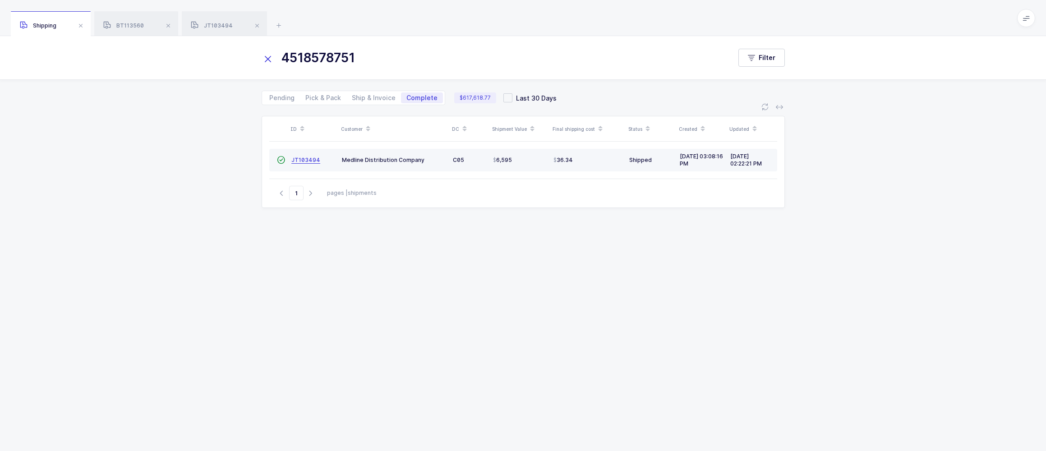 Image resolution: width=1046 pixels, height=451 pixels. I want to click on span: Go to, so click(296, 193).